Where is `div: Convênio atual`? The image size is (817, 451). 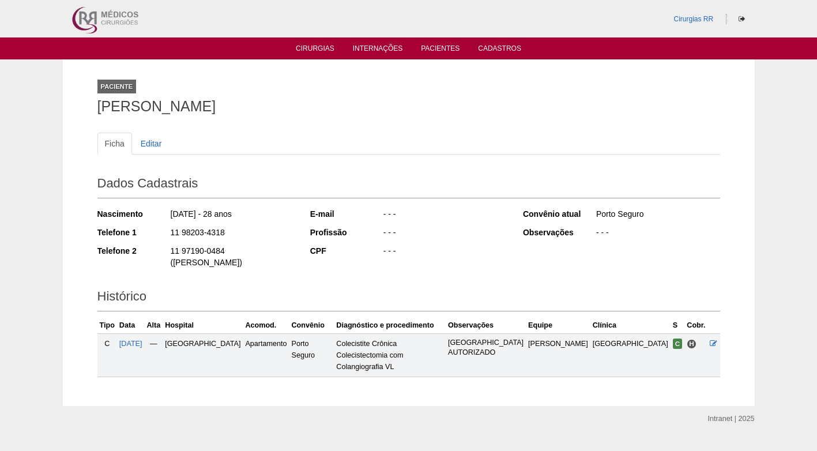
div: Convênio atual is located at coordinates (559, 214).